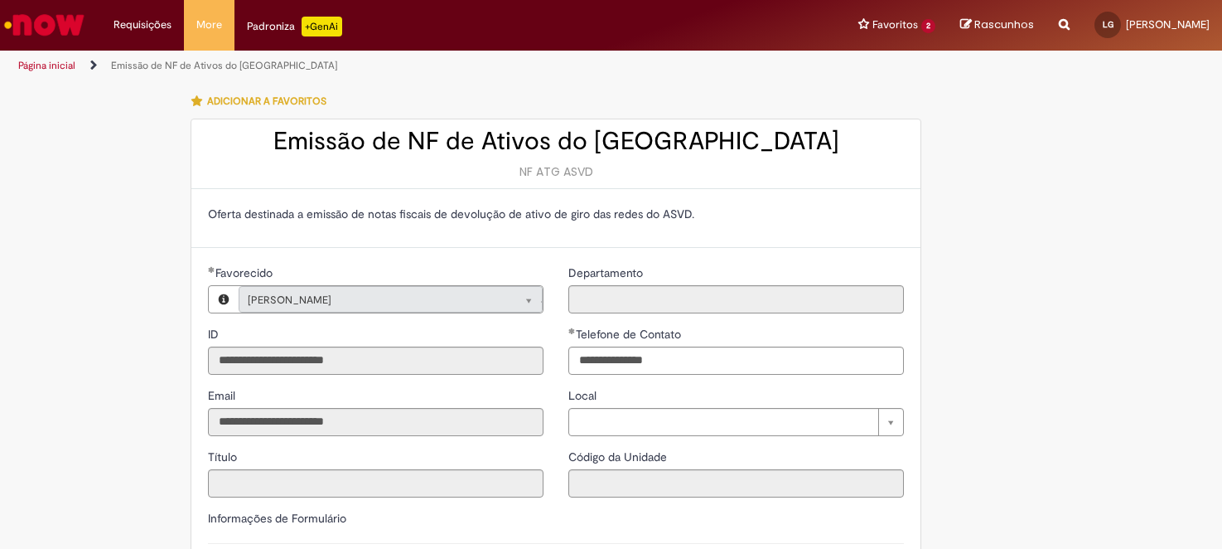  I want to click on input: Departamento, so click(736, 299).